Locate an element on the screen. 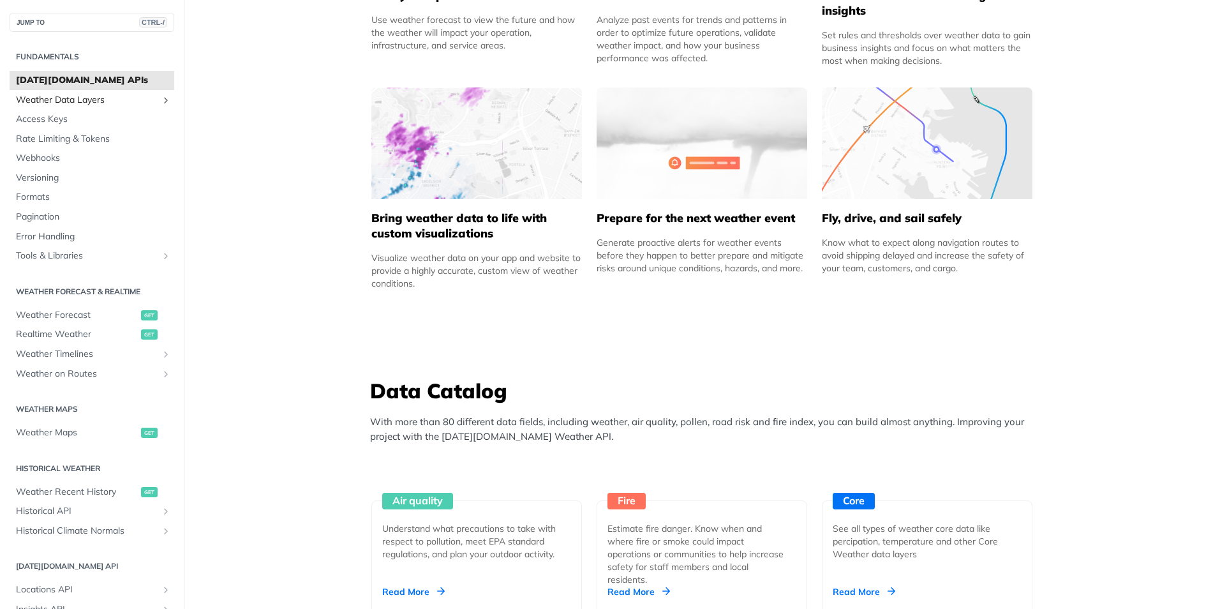 The image size is (1220, 609). button: Show subpages for Historical API is located at coordinates (166, 511).